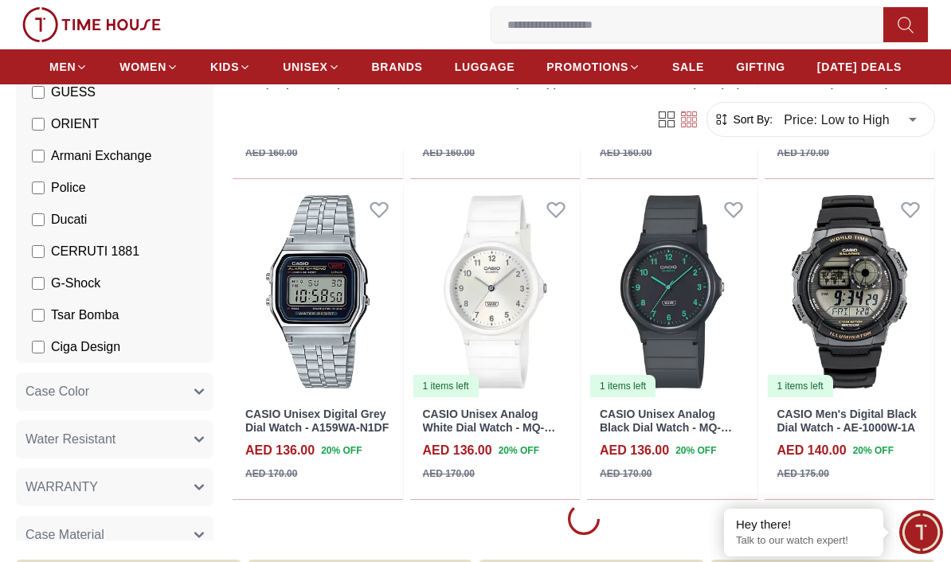  I want to click on span: PROMOTIONS, so click(587, 67).